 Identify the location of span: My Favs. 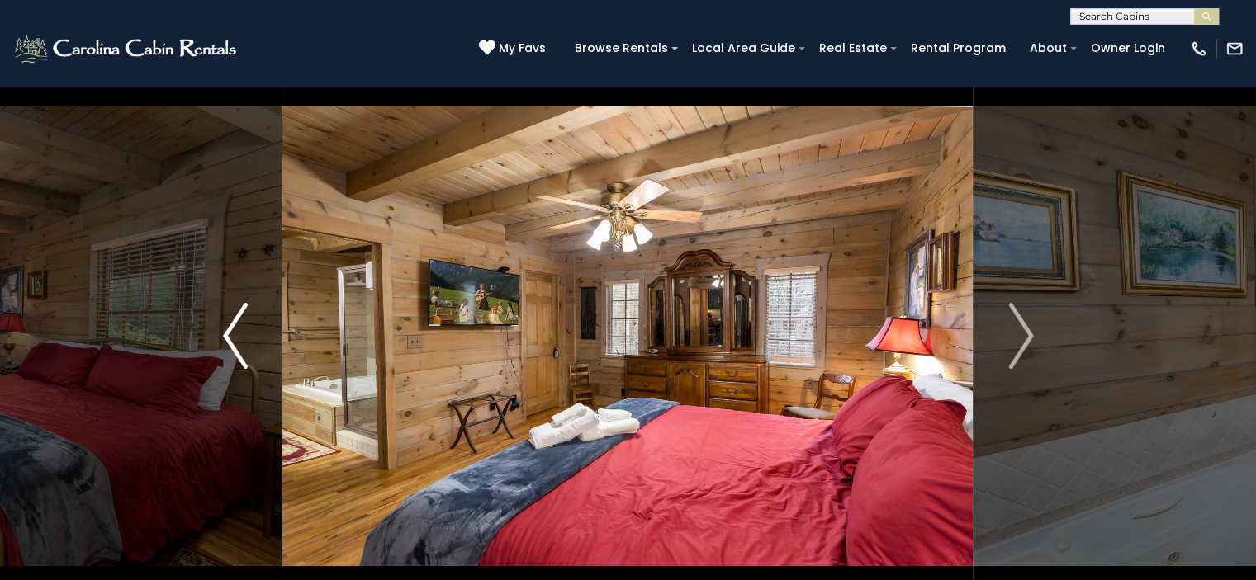
(522, 48).